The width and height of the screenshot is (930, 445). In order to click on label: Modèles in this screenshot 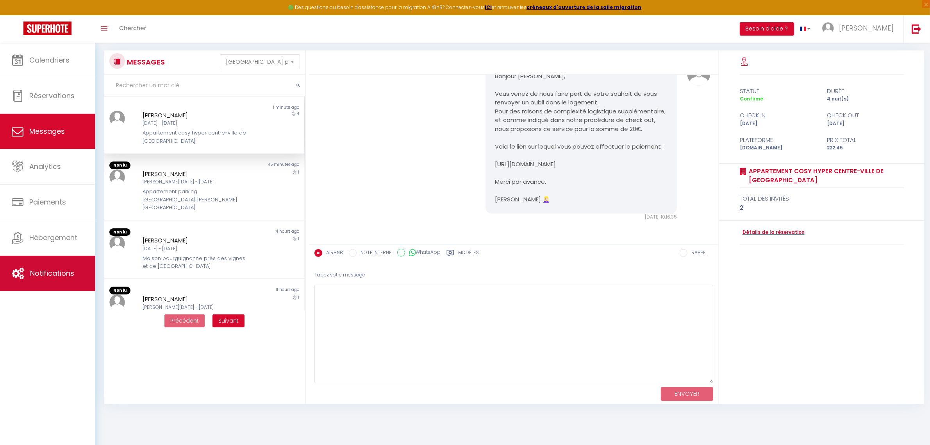, I will do `click(468, 254)`.